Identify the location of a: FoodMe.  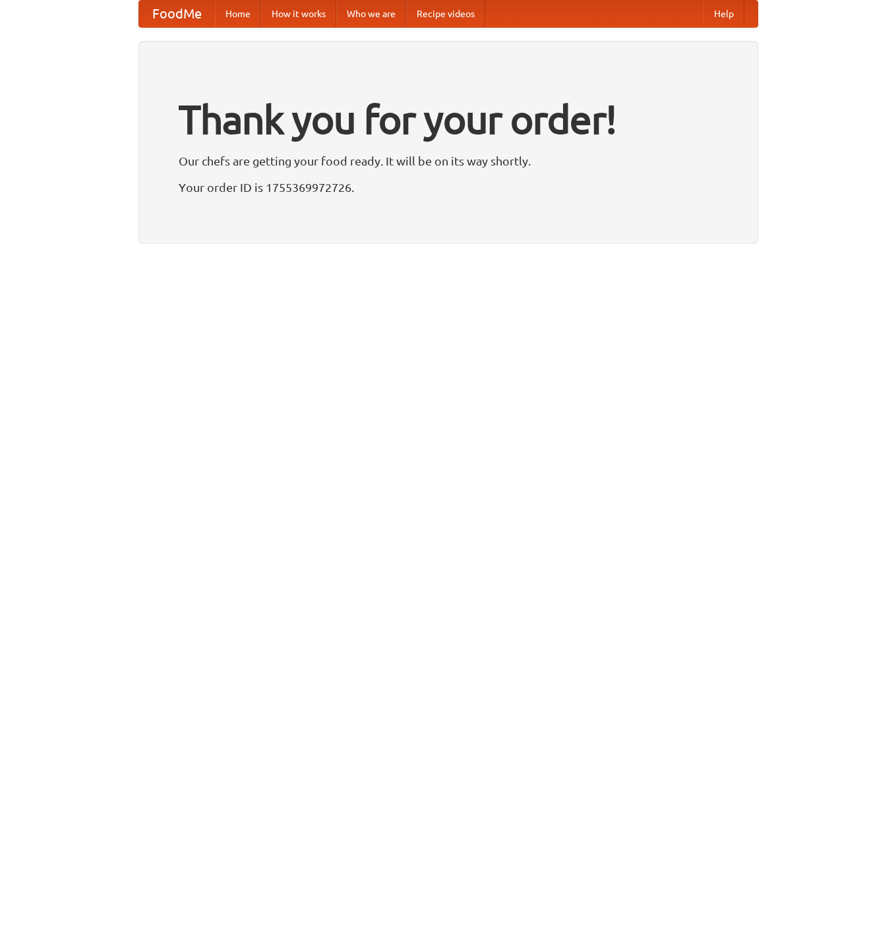
(177, 14).